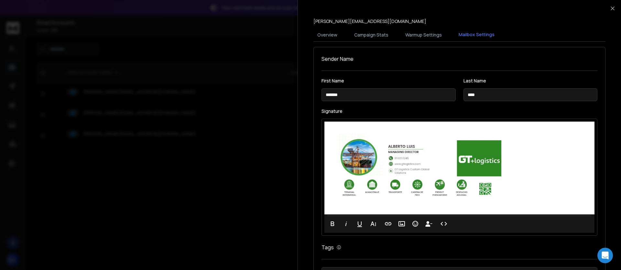 The image size is (621, 270). What do you see at coordinates (605, 255) in the screenshot?
I see `div: Open Intercom Messenger` at bounding box center [605, 255].